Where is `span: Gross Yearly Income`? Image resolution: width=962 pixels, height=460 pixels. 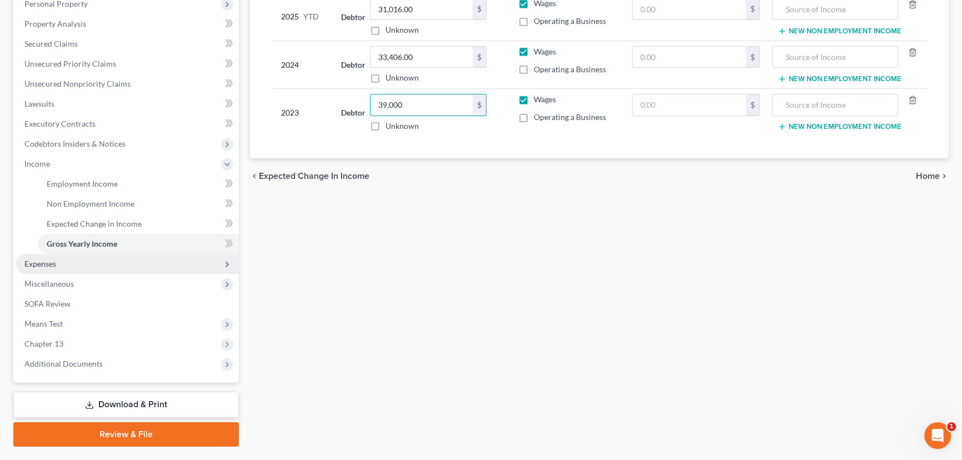 span: Gross Yearly Income is located at coordinates (82, 243).